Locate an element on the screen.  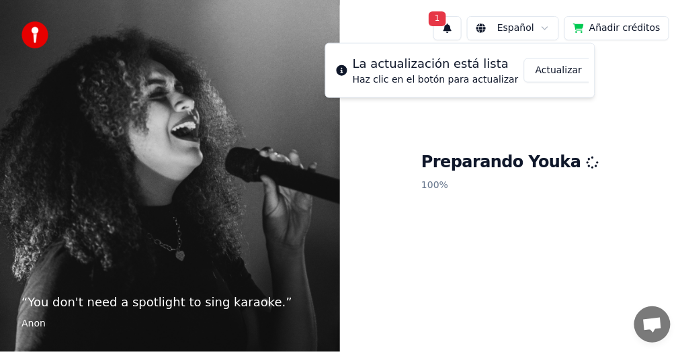
p: 100 % is located at coordinates (510, 186).